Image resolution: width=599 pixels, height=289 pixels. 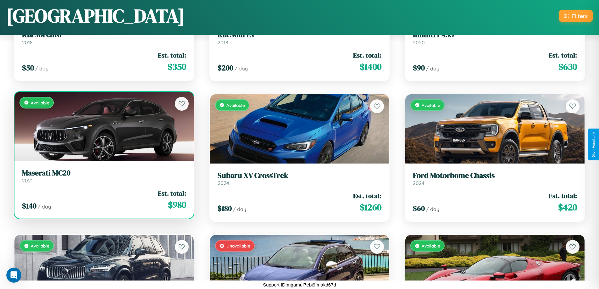 What do you see at coordinates (568, 207) in the screenshot?
I see `span: $ 420` at bounding box center [568, 207].